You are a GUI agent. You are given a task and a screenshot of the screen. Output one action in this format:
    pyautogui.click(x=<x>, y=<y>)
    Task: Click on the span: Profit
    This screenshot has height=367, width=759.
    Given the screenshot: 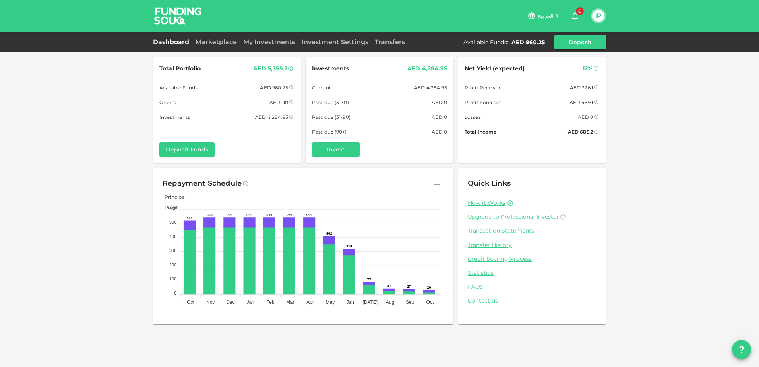 What is the action you would take?
    pyautogui.click(x=168, y=207)
    